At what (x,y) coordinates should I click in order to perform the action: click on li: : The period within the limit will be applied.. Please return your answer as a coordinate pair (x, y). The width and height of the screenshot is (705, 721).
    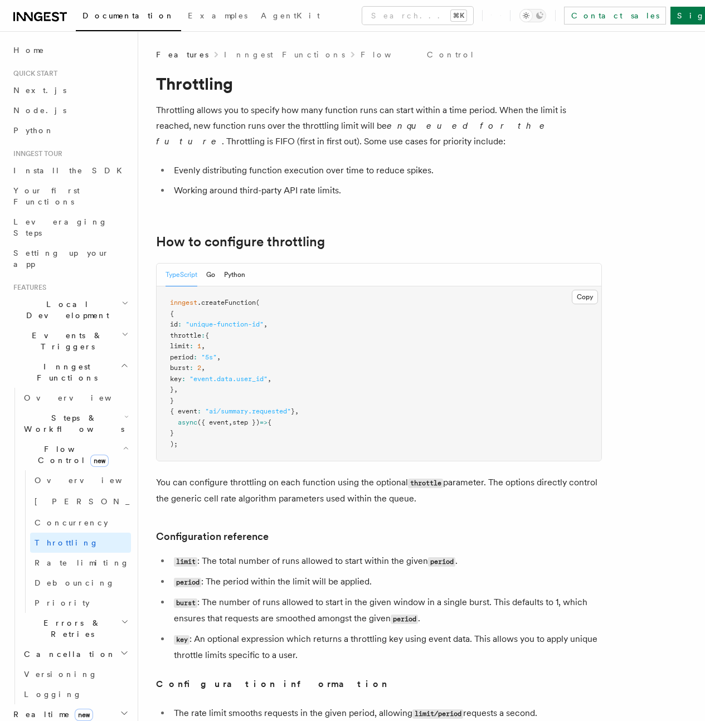
    Looking at the image, I should click on (386, 582).